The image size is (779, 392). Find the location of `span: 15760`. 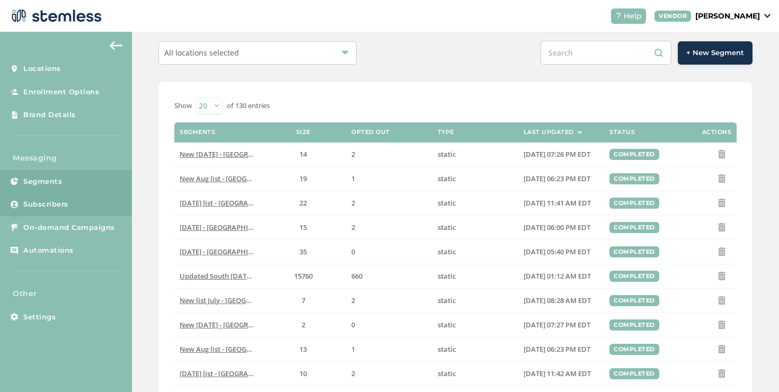

span: 15760 is located at coordinates (303, 276).